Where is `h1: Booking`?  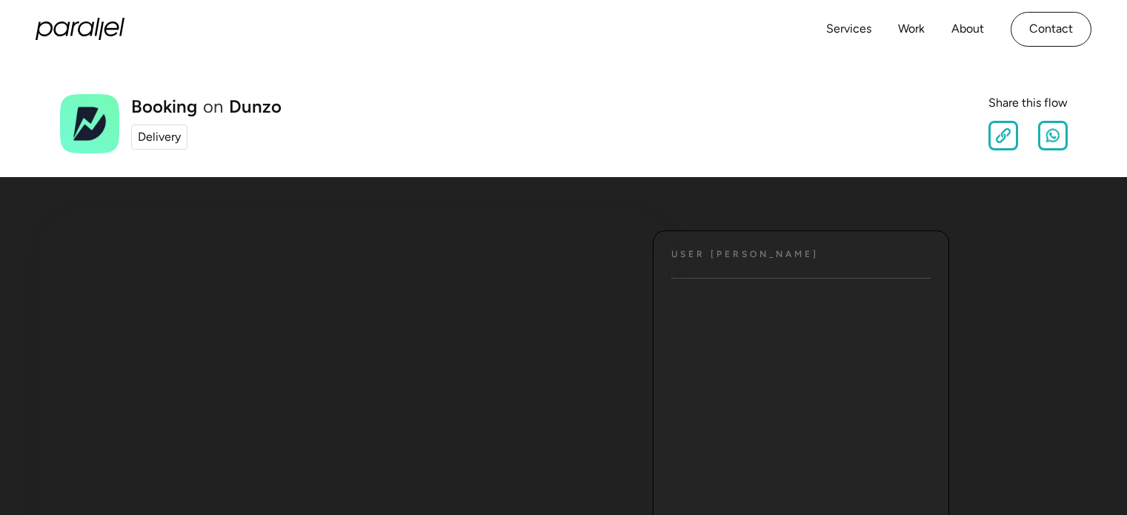
h1: Booking is located at coordinates (164, 107).